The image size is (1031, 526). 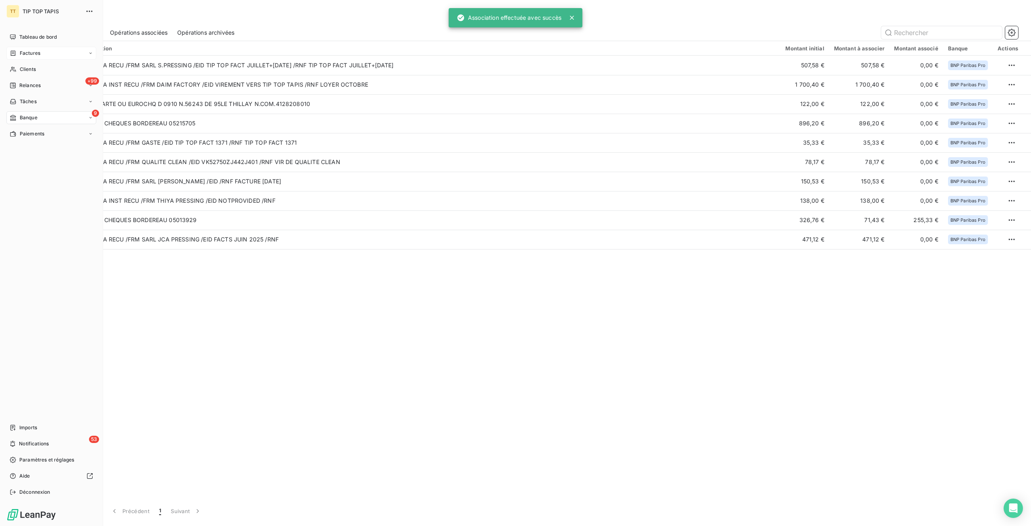 What do you see at coordinates (968, 48) in the screenshot?
I see `div: Banque` at bounding box center [968, 48].